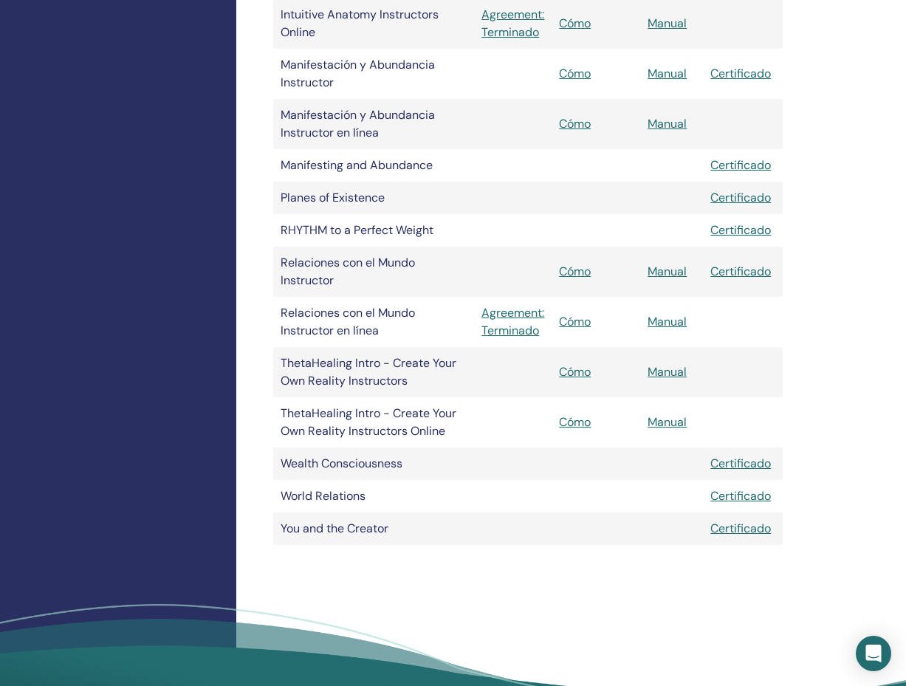  What do you see at coordinates (373, 124) in the screenshot?
I see `td: Manifestación y Abundancia Instructor en línea` at bounding box center [373, 124].